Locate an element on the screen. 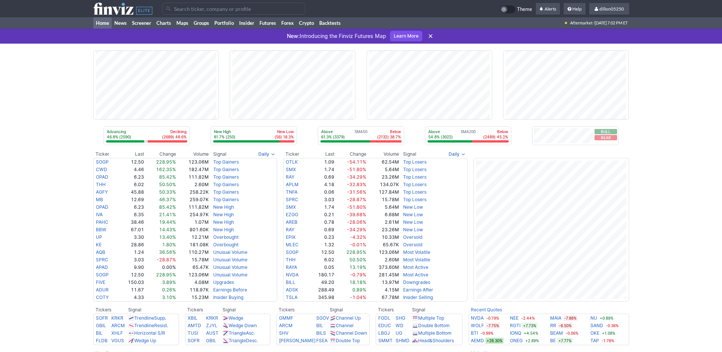 The height and width of the screenshot is (352, 722). a: UG is located at coordinates (399, 333).